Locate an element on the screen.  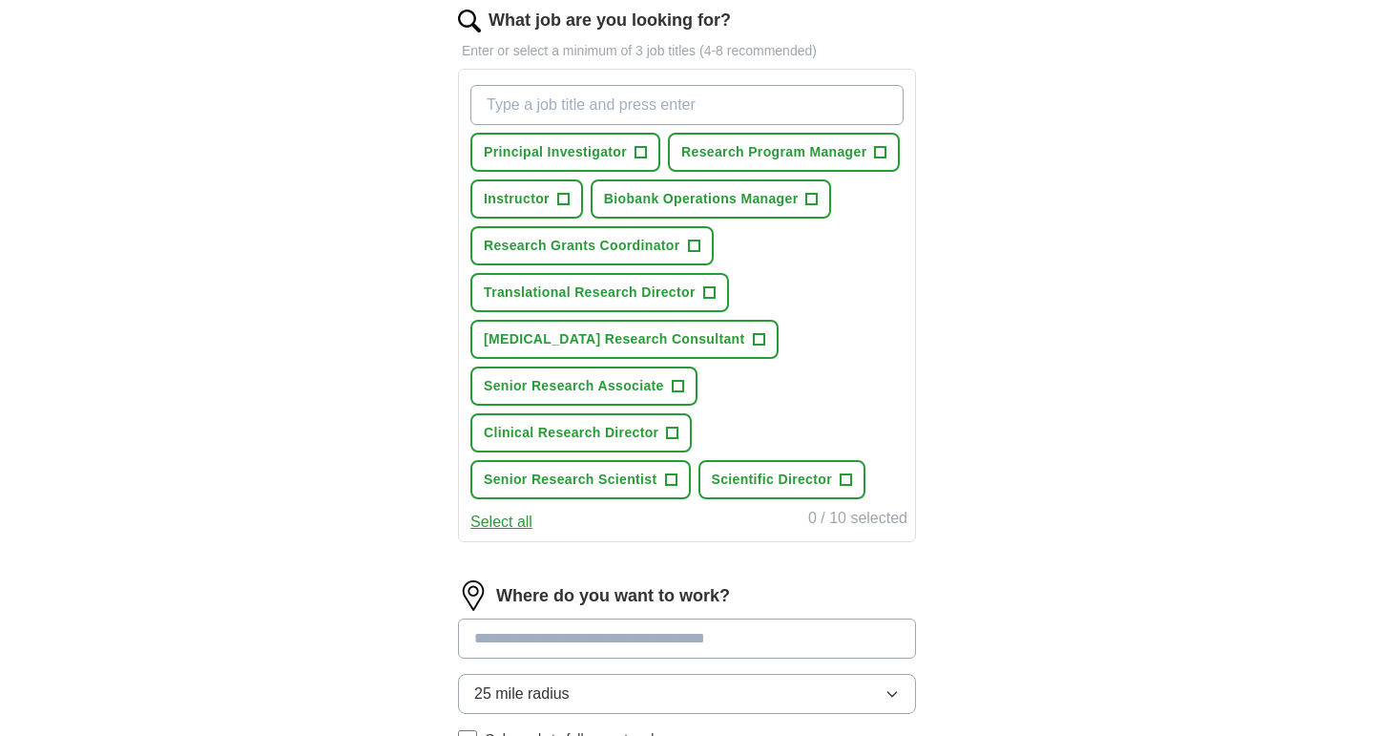
div: 0 / 10 selected is located at coordinates (858, 520).